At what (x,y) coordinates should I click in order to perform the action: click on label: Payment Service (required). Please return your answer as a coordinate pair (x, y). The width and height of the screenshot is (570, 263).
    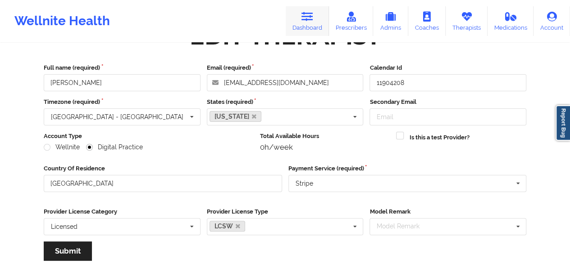
    Looking at the image, I should click on (407, 169).